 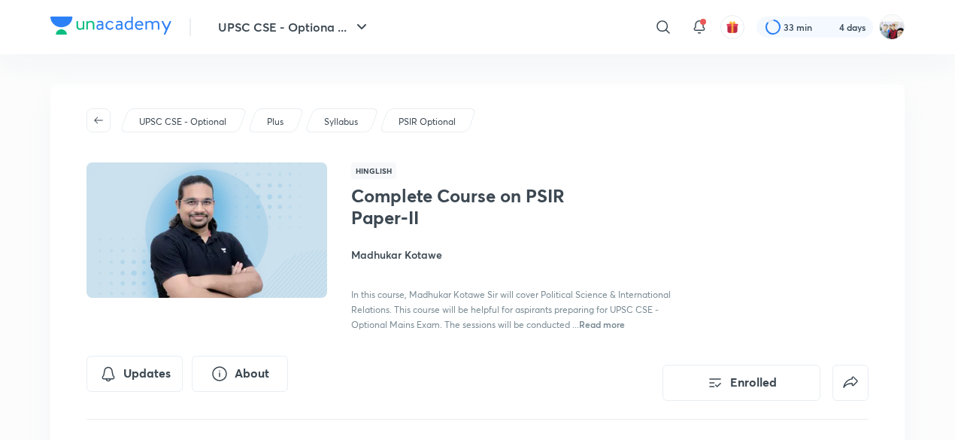 I want to click on a: Company Logo, so click(x=111, y=27).